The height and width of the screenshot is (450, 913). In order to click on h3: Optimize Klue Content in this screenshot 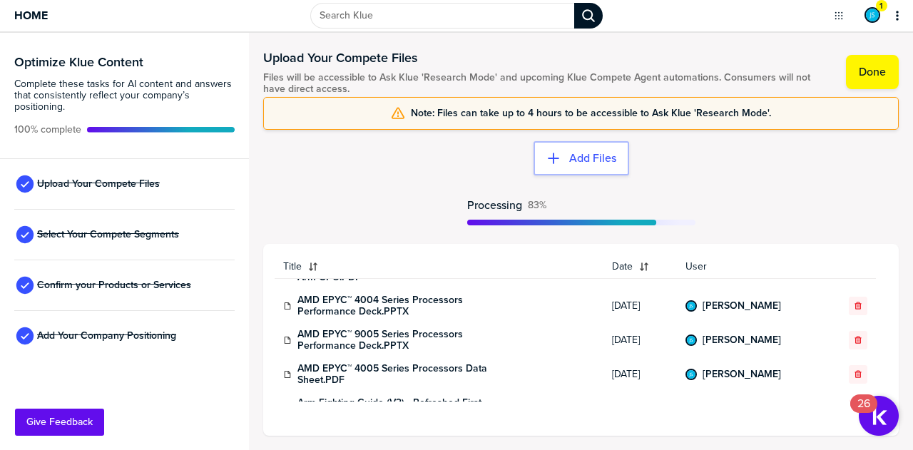, I will do `click(124, 62)`.